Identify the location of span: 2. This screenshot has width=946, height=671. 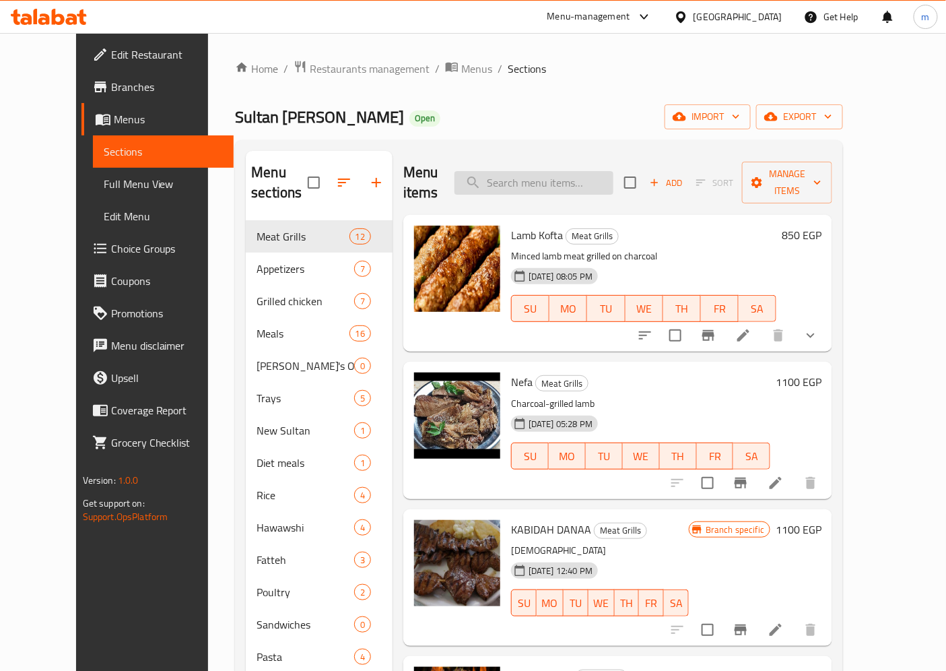
(362, 592).